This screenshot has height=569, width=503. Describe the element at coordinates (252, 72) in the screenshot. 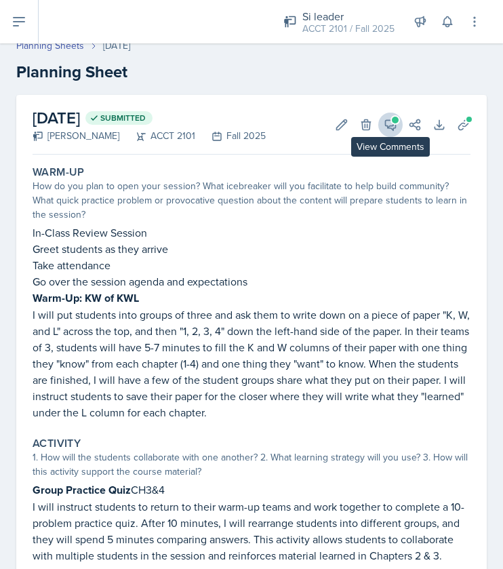

I see `h2: Planning Sheet` at that location.